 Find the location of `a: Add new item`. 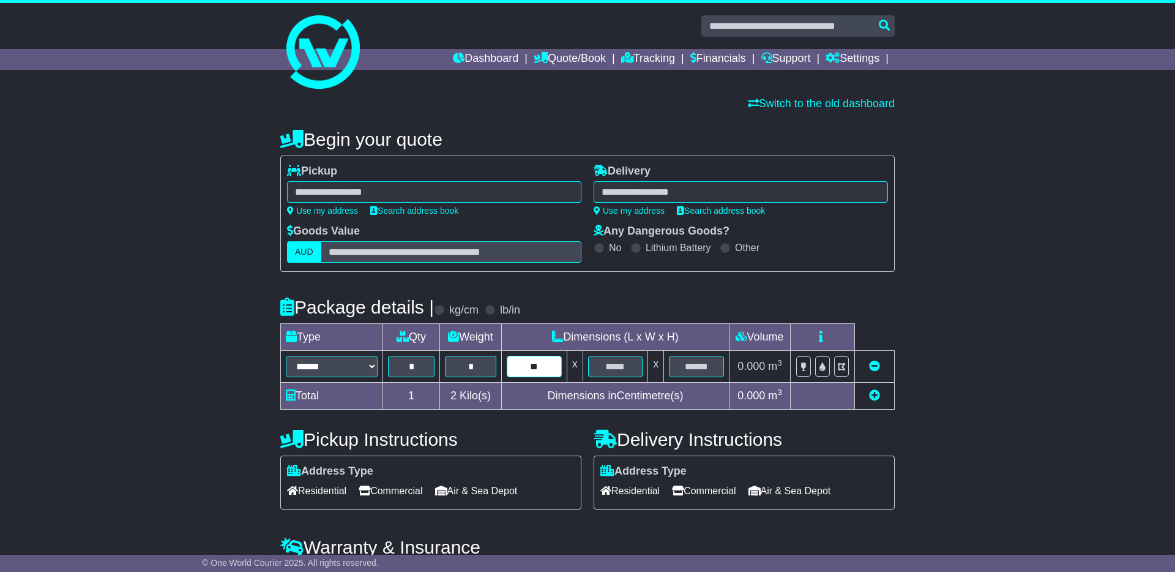

a: Add new item is located at coordinates (875, 395).